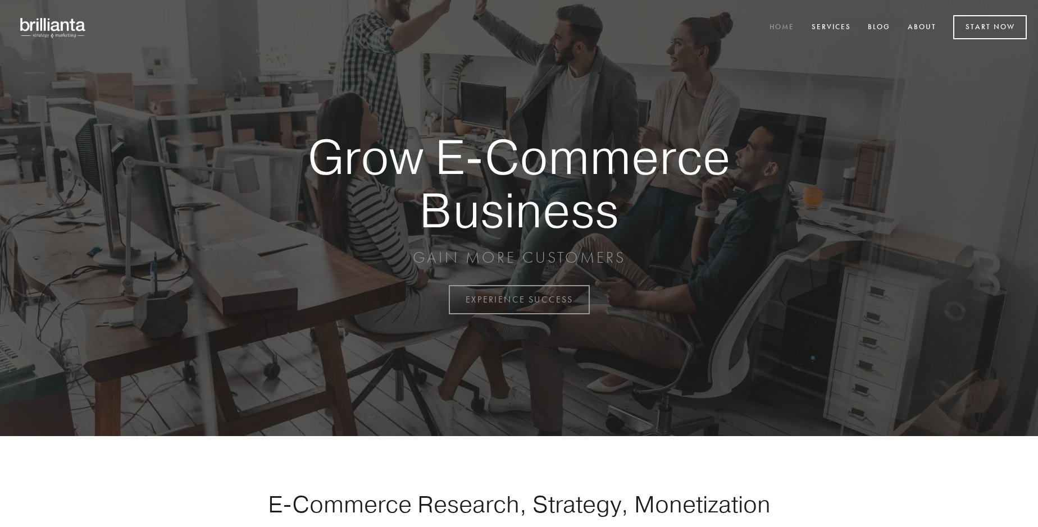  I want to click on img: brillianta - research, strategy, marketing, so click(53, 28).